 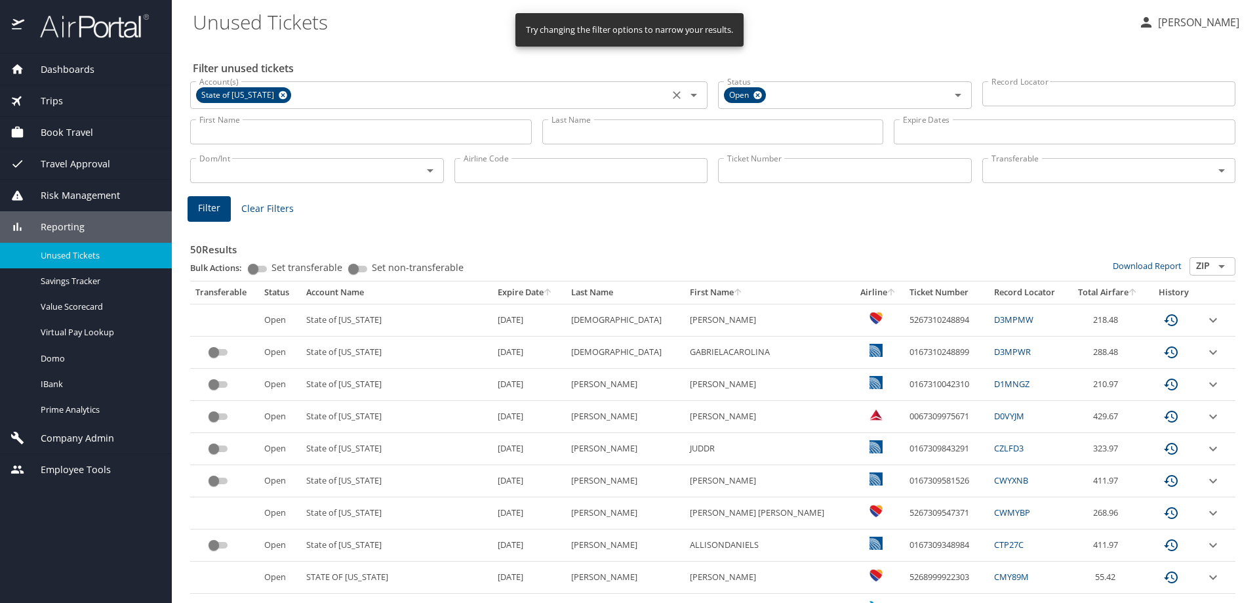 I want to click on a: CTP27C, so click(x=1009, y=544).